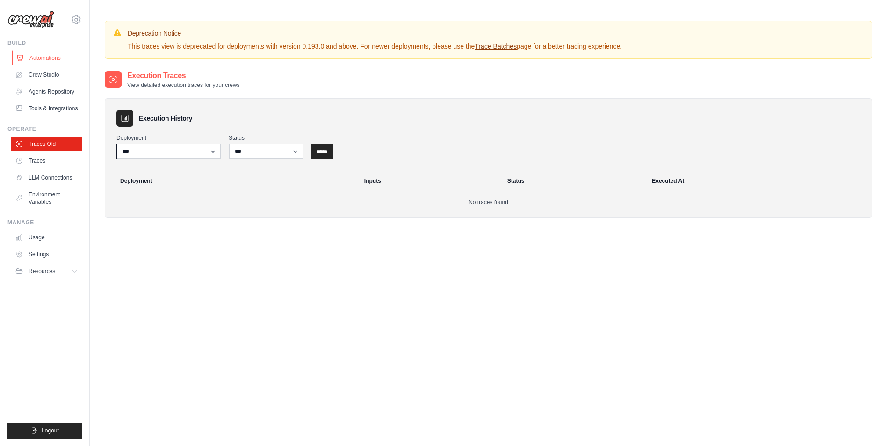 The image size is (887, 446). I want to click on label: Status, so click(266, 138).